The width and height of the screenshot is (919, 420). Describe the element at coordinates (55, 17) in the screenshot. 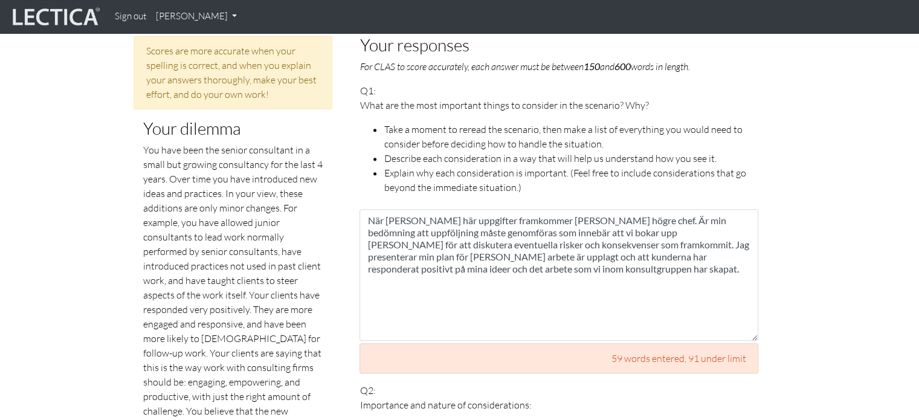

I see `img: lecticalive` at that location.